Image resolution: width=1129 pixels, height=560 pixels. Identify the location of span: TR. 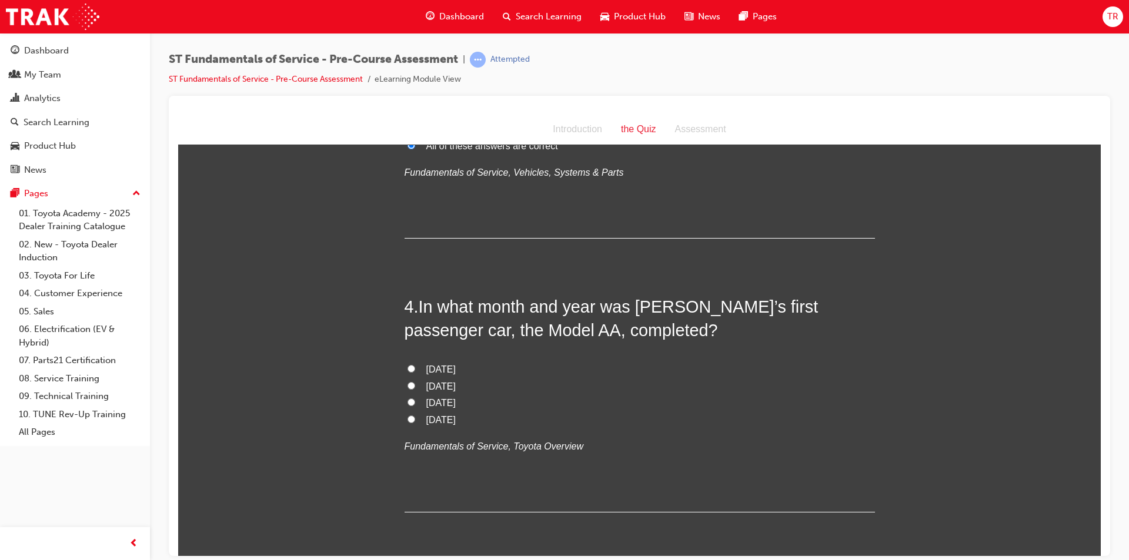
(1113, 16).